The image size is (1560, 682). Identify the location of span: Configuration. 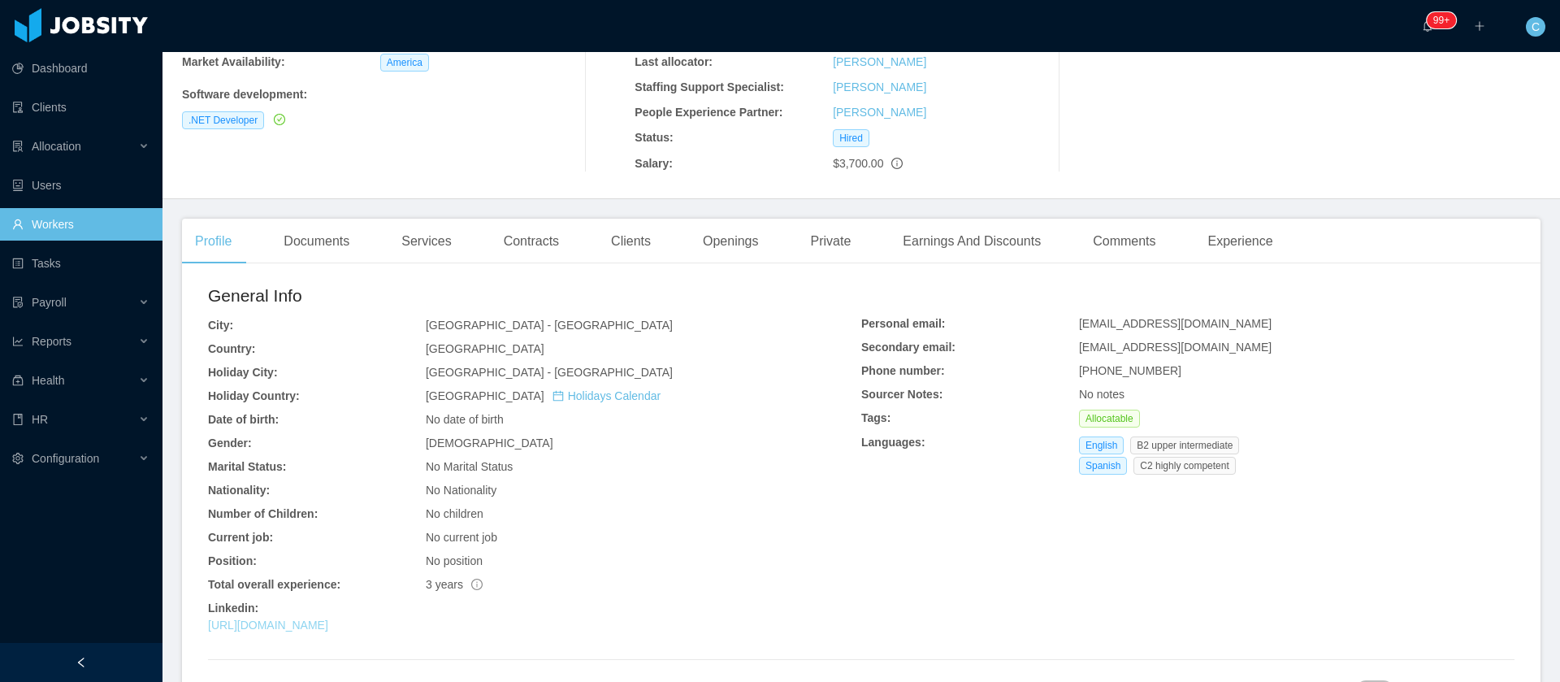
(65, 458).